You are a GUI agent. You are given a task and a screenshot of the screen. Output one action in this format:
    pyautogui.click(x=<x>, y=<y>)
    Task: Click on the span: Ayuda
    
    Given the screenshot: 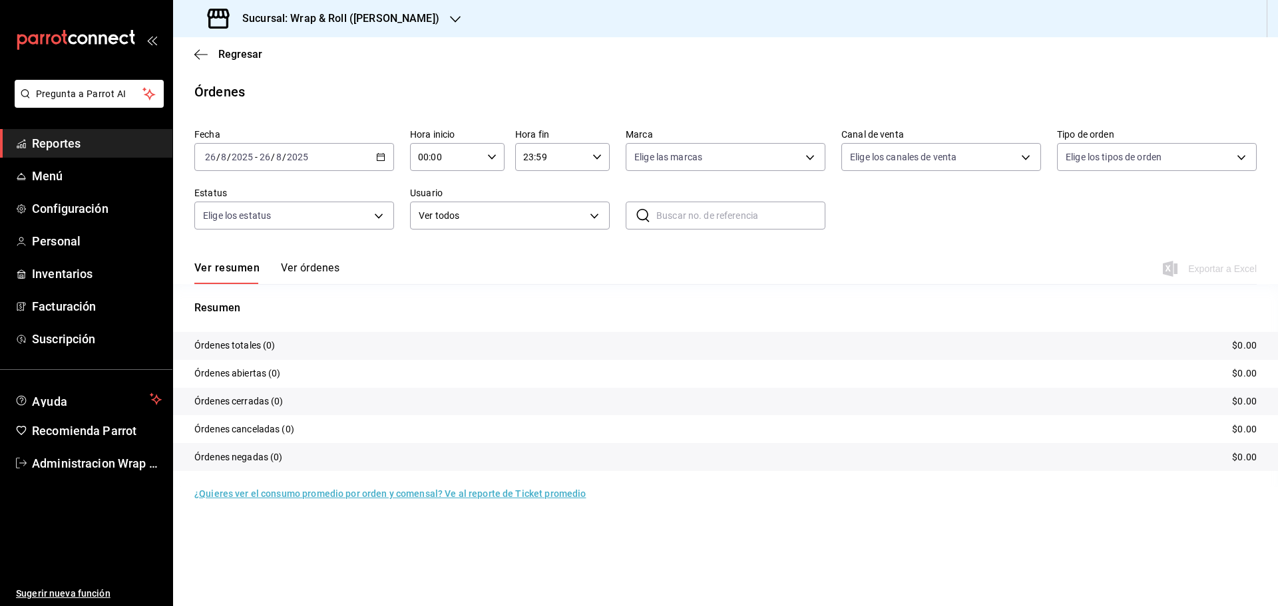 What is the action you would take?
    pyautogui.click(x=88, y=399)
    